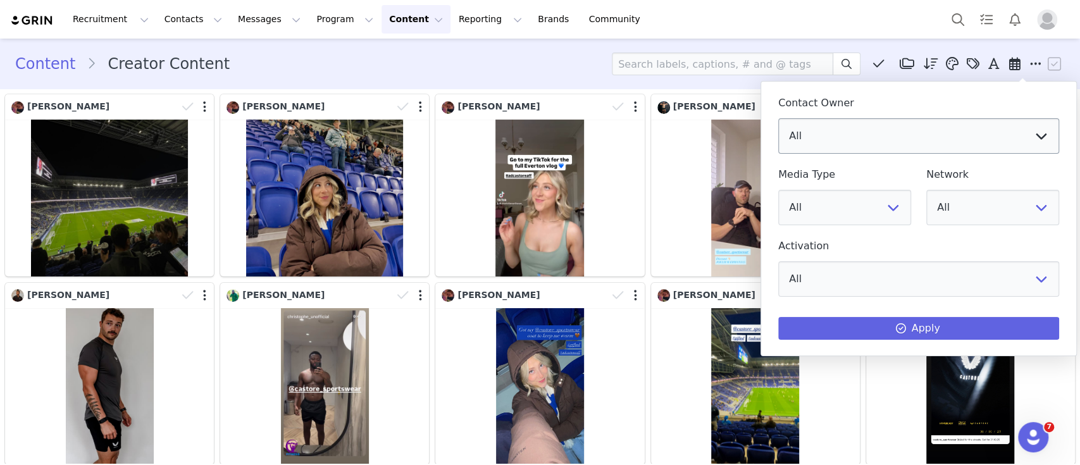 This screenshot has height=465, width=1080. I want to click on button: Recruitment, so click(111, 19).